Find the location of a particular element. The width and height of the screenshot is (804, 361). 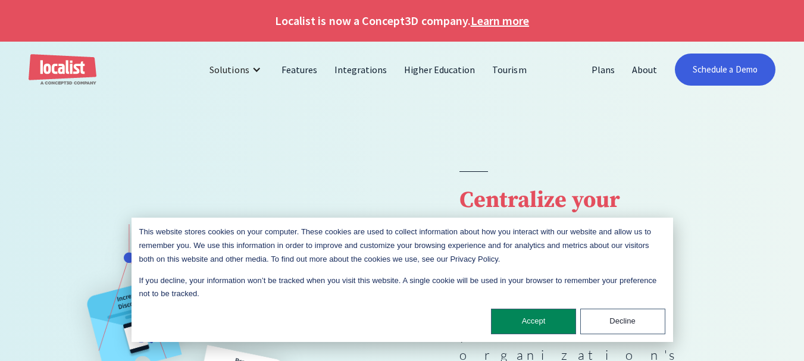

strong: Centralize your events into a single, easy to use calendar. is located at coordinates (566, 229).